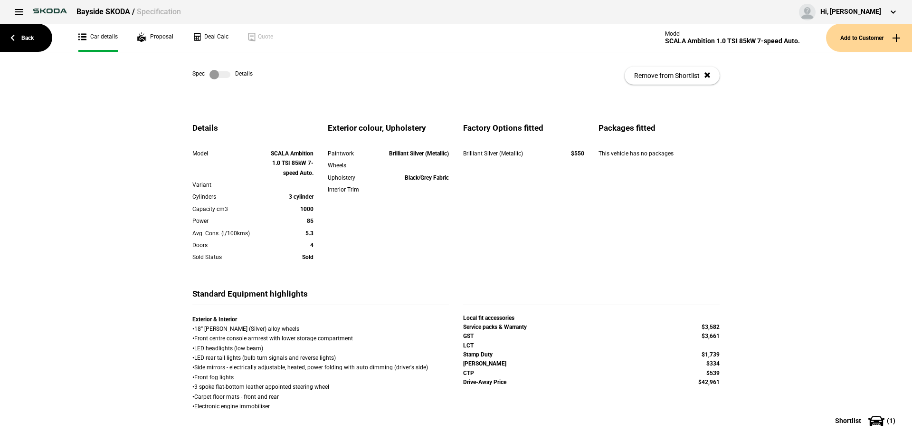  What do you see at coordinates (309, 233) in the screenshot?
I see `strong: 5.3` at bounding box center [309, 233].